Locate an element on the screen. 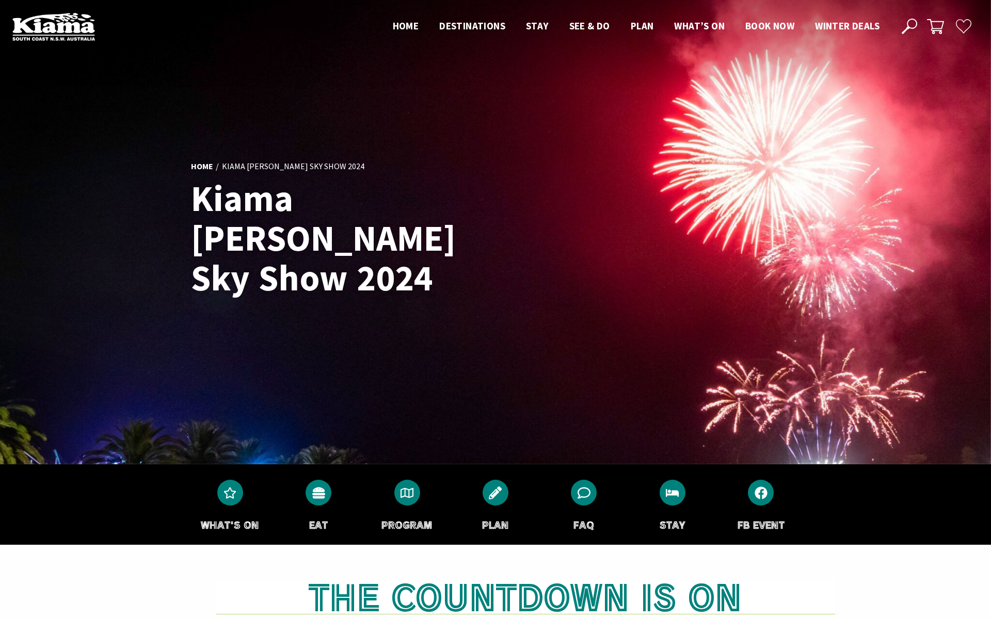 The width and height of the screenshot is (991, 619). a: Home is located at coordinates (202, 167).